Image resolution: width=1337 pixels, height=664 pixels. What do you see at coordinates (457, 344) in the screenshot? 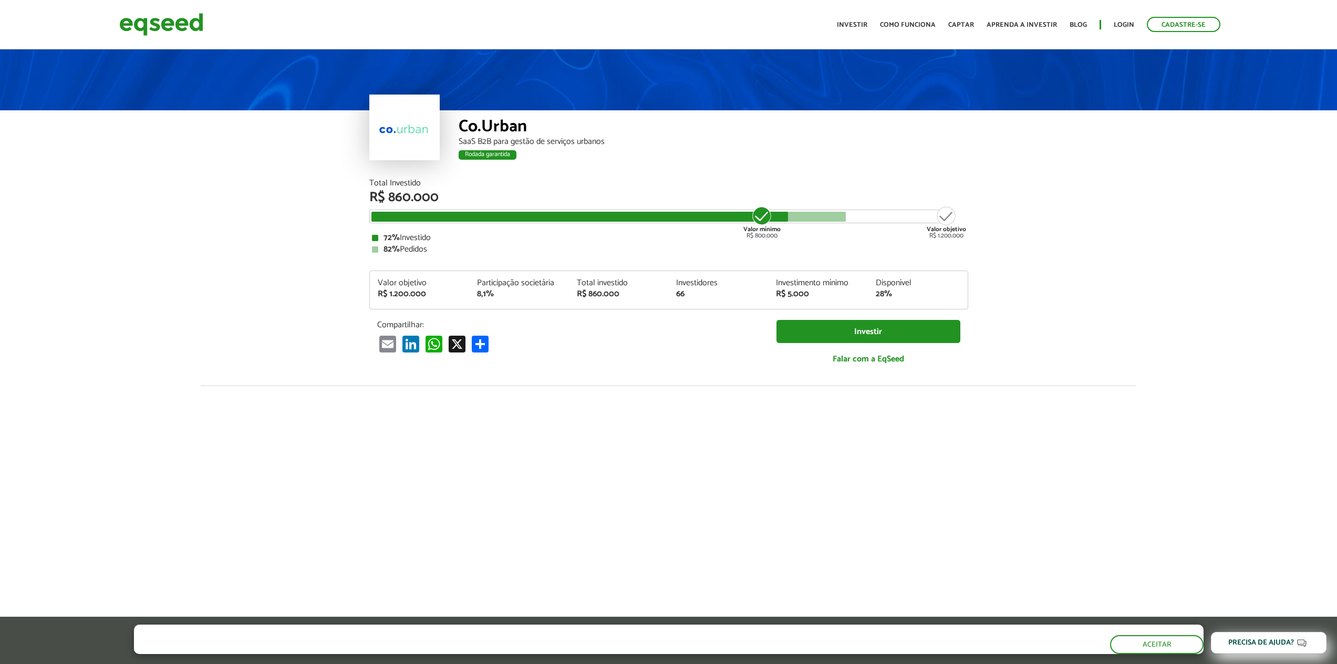
I see `a: X` at bounding box center [457, 344].